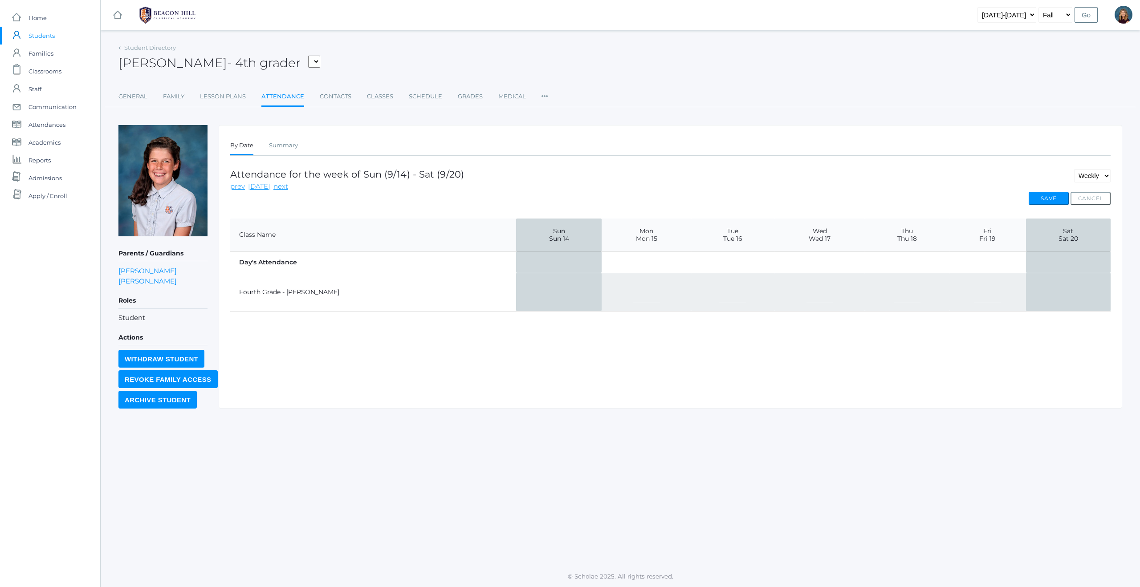 The width and height of the screenshot is (1140, 587). I want to click on h5: Actions, so click(163, 338).